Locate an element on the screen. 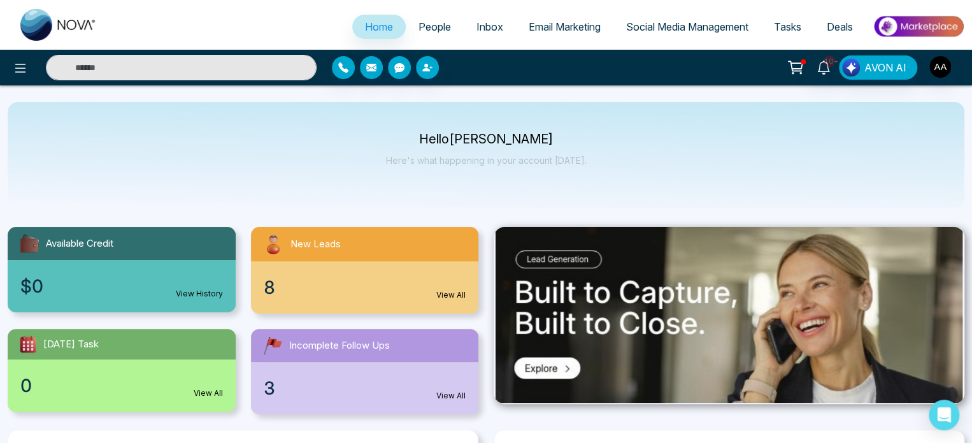  img: availableCredit.svg is located at coordinates (29, 243).